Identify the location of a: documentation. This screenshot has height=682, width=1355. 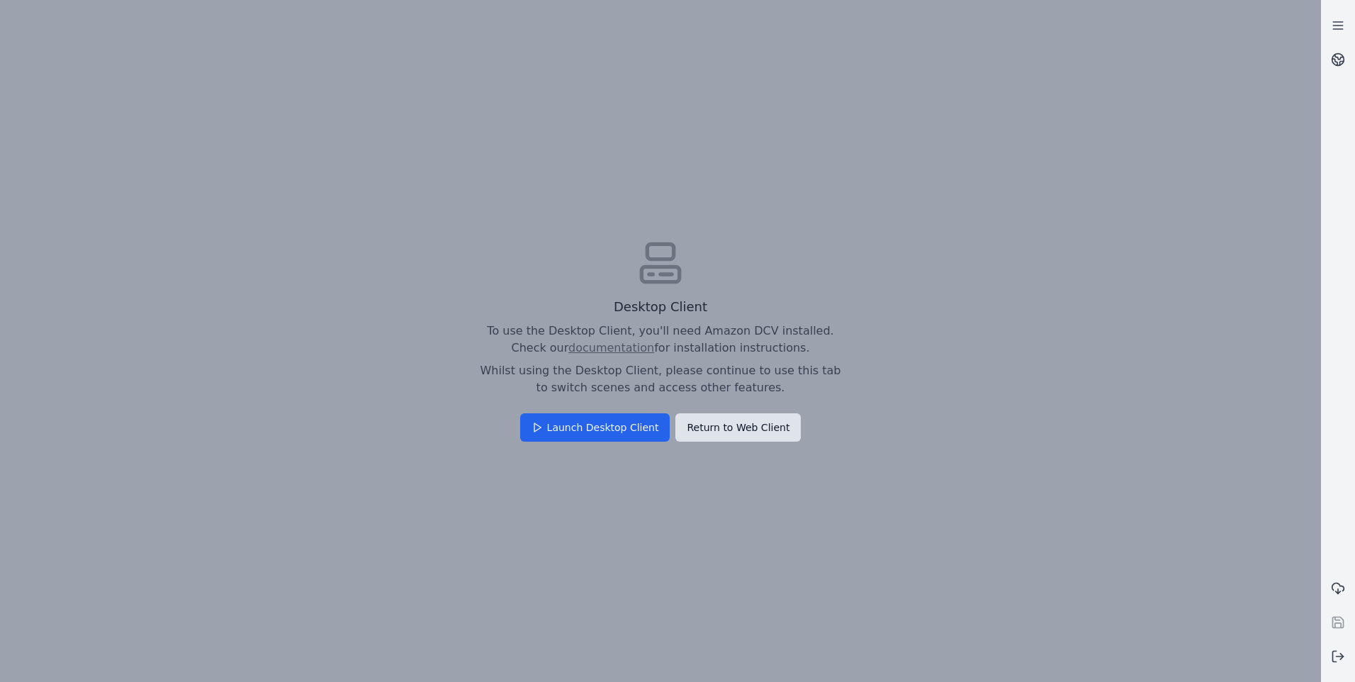
(611, 347).